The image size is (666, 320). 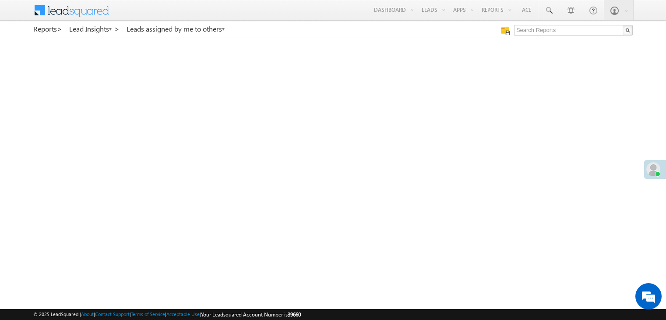 I want to click on a: Contact Support, so click(x=112, y=313).